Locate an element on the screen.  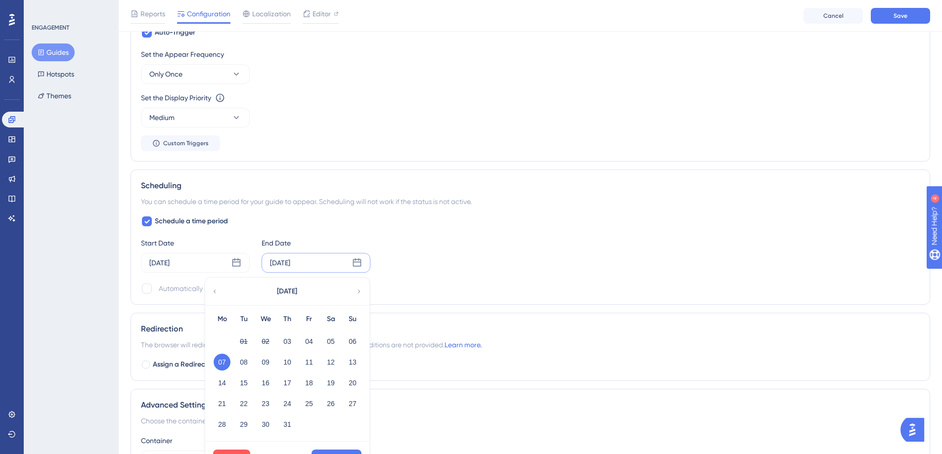
div: Su is located at coordinates (352, 319).